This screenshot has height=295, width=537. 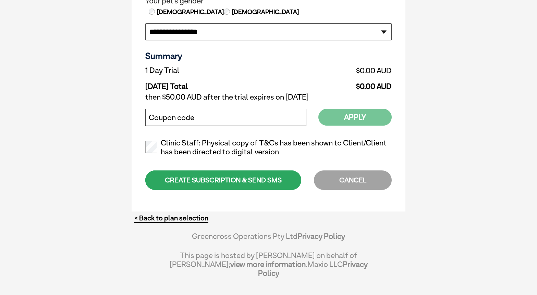 What do you see at coordinates (355, 117) in the screenshot?
I see `button: Apply` at bounding box center [355, 117].